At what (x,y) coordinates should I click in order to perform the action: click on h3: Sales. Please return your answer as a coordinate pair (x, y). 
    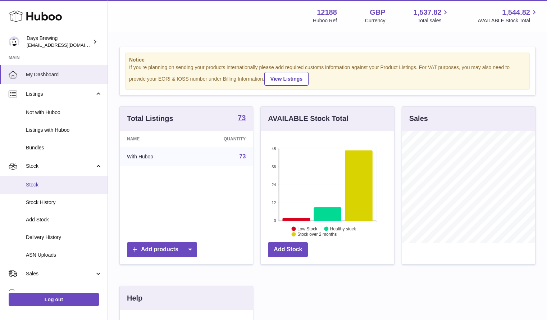
    Looking at the image, I should click on (419, 118).